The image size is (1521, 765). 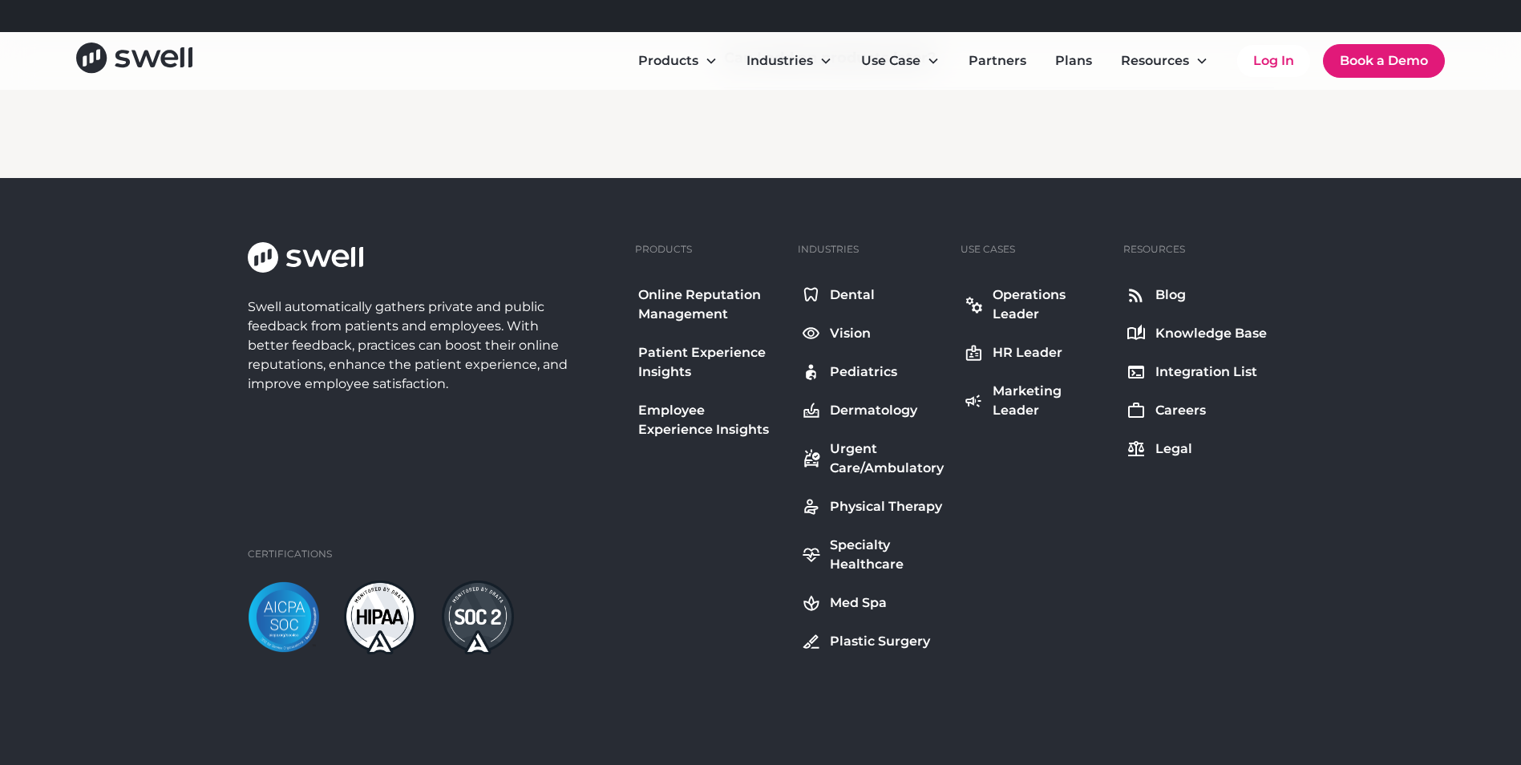 I want to click on a: Med Spa, so click(x=872, y=603).